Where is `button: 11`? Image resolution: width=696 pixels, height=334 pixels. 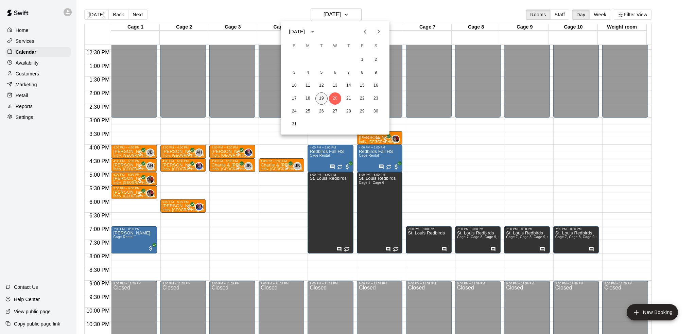 button: 11 is located at coordinates (308, 86).